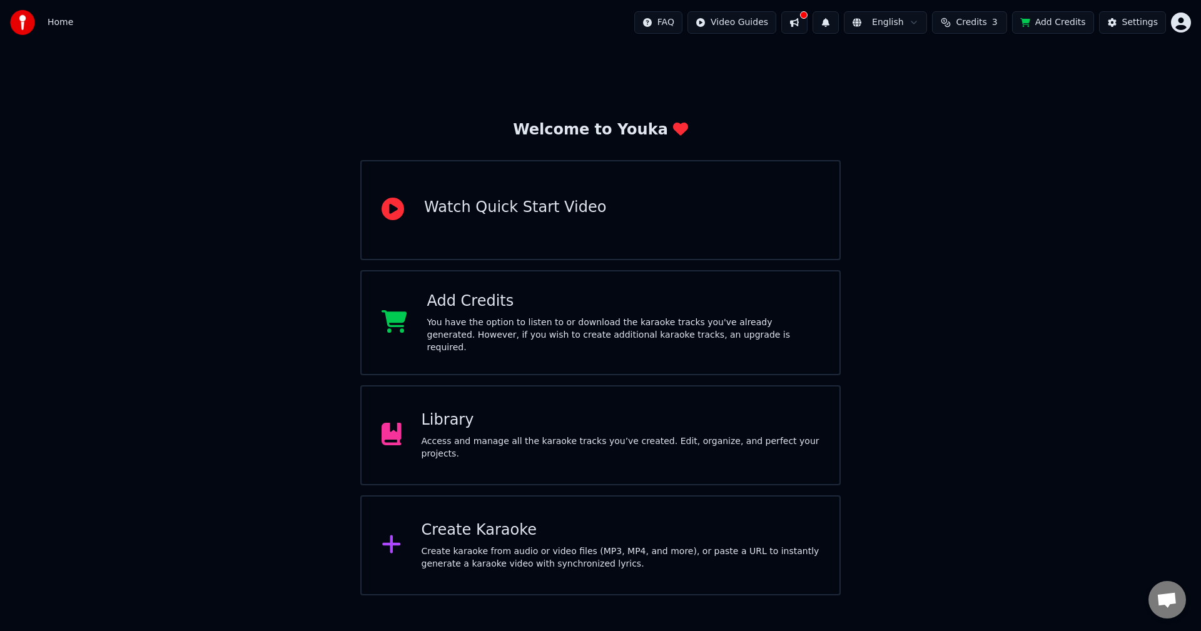 This screenshot has height=631, width=1201. I want to click on img: youka, so click(23, 23).